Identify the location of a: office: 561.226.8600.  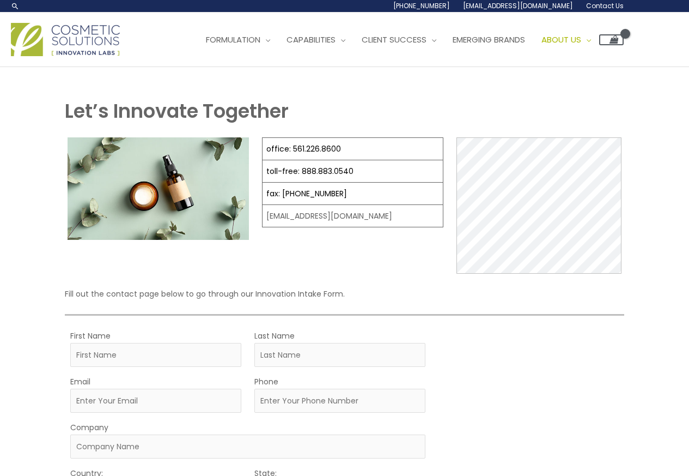
(304, 149).